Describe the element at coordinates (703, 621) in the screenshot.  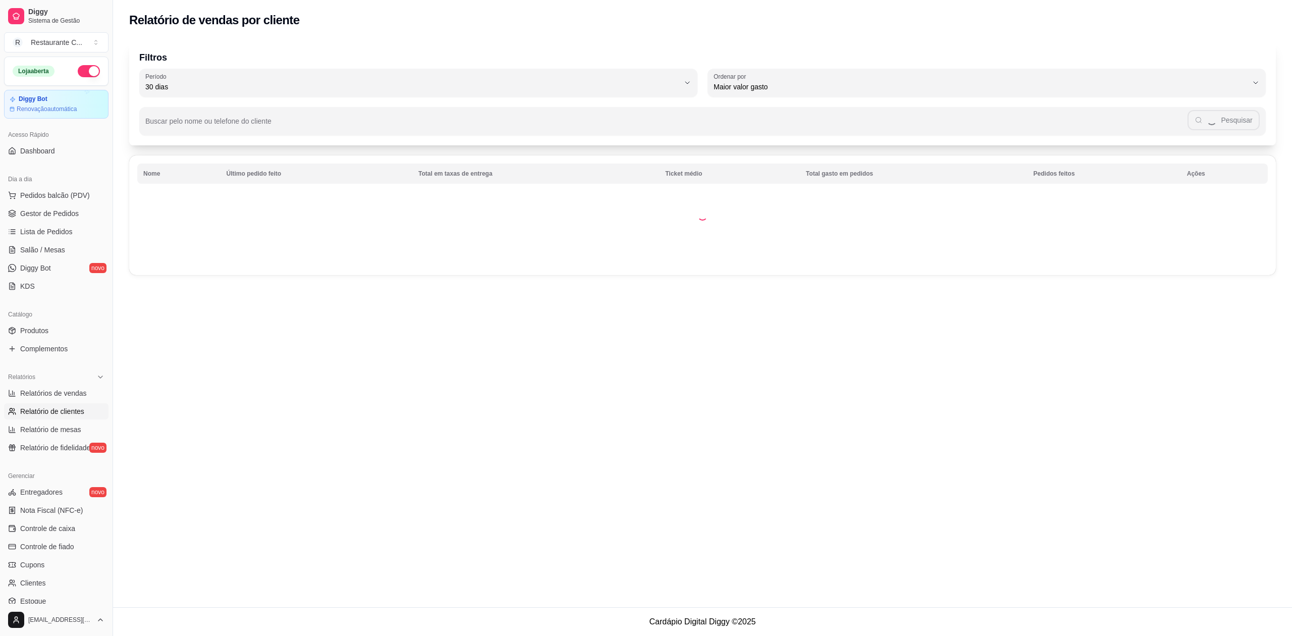
I see `footer: Cardápio Digital Diggy © 2025` at that location.